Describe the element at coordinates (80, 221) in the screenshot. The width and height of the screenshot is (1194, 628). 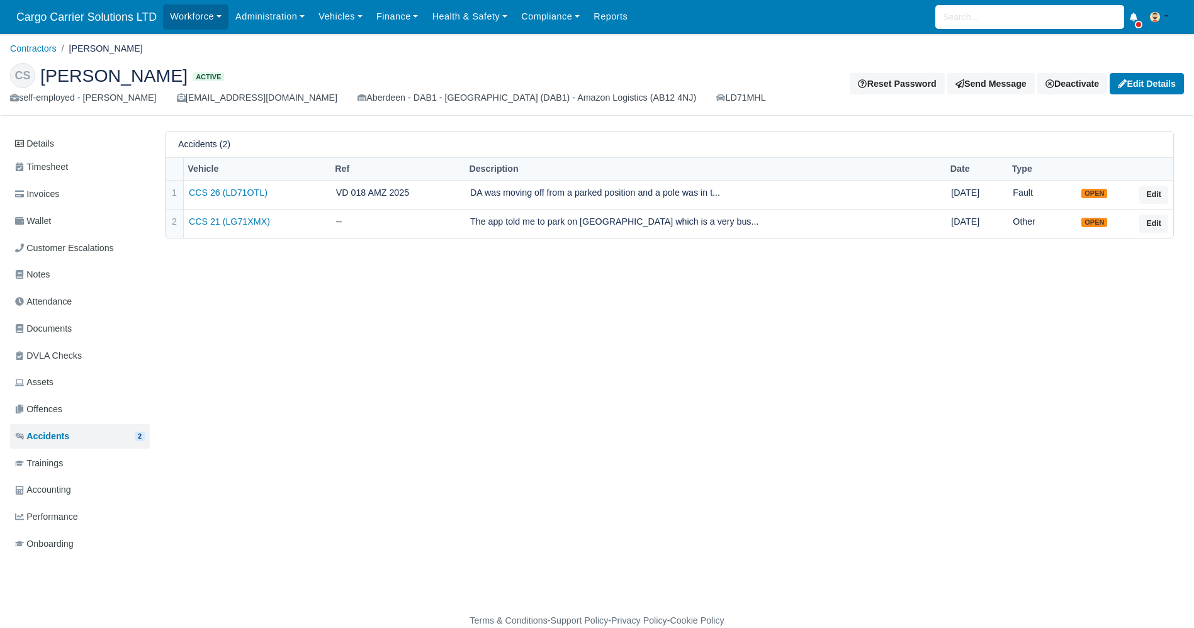
I see `a: Wallet` at that location.